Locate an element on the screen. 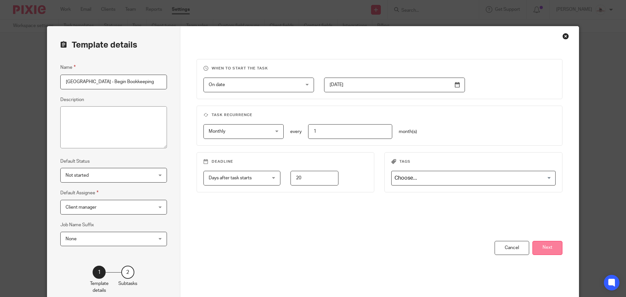  div: 1 is located at coordinates (99, 272).